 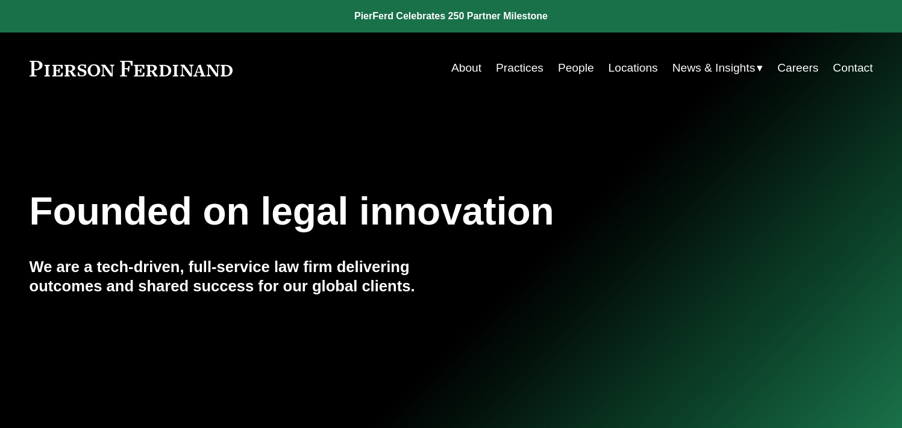 What do you see at coordinates (717, 68) in the screenshot?
I see `a: folder dropdown` at bounding box center [717, 68].